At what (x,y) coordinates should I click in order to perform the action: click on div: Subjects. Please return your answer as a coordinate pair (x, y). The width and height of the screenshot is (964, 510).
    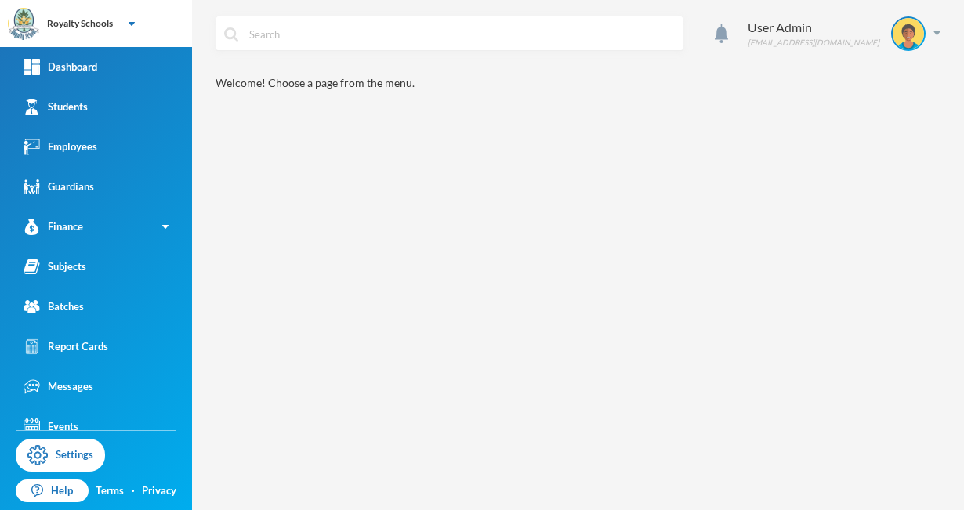
    Looking at the image, I should click on (55, 266).